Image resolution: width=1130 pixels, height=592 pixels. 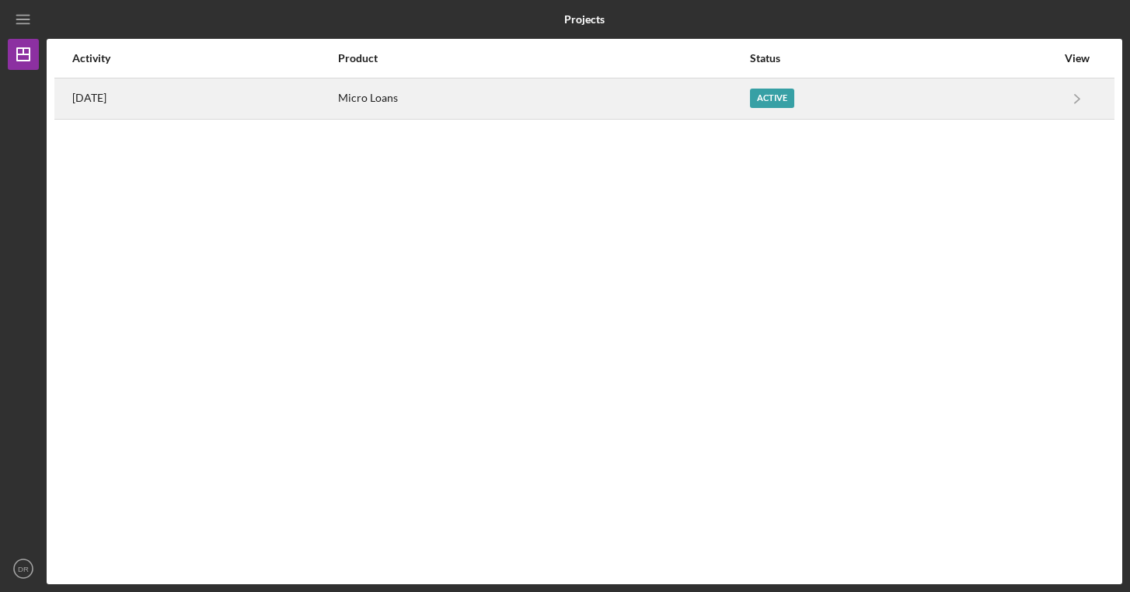 What do you see at coordinates (543, 99) in the screenshot?
I see `div: Micro Loans` at bounding box center [543, 99].